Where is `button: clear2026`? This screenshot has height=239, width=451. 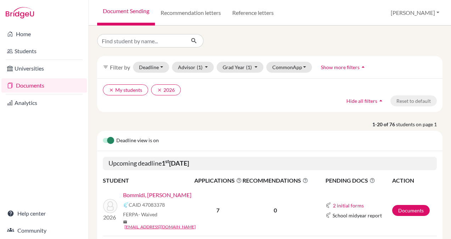 button: clear2026 is located at coordinates (166, 90).